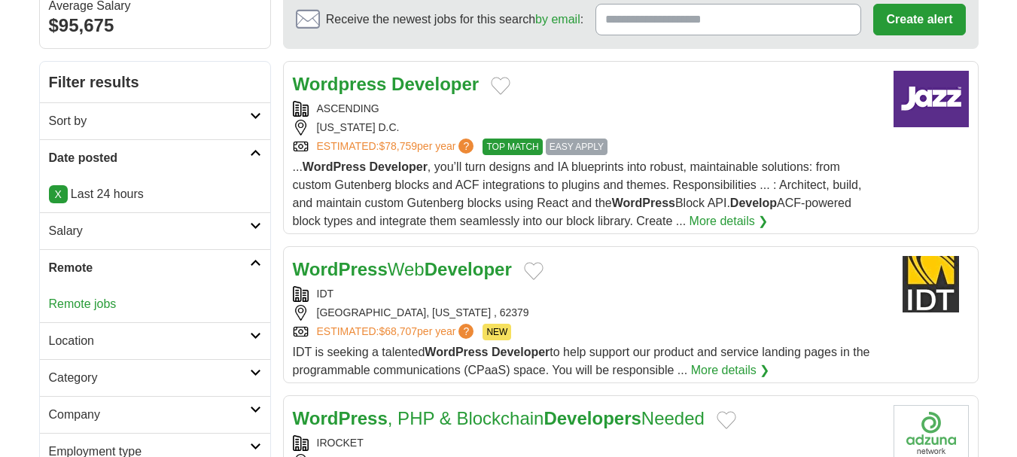  I want to click on a: WordPressWebDeveloper, so click(402, 269).